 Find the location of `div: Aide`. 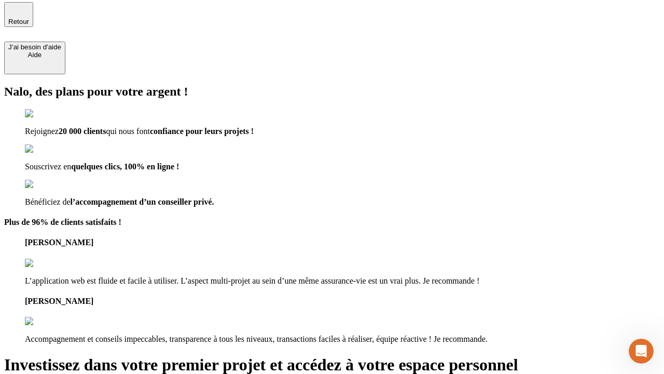

div: Aide is located at coordinates (35, 54).